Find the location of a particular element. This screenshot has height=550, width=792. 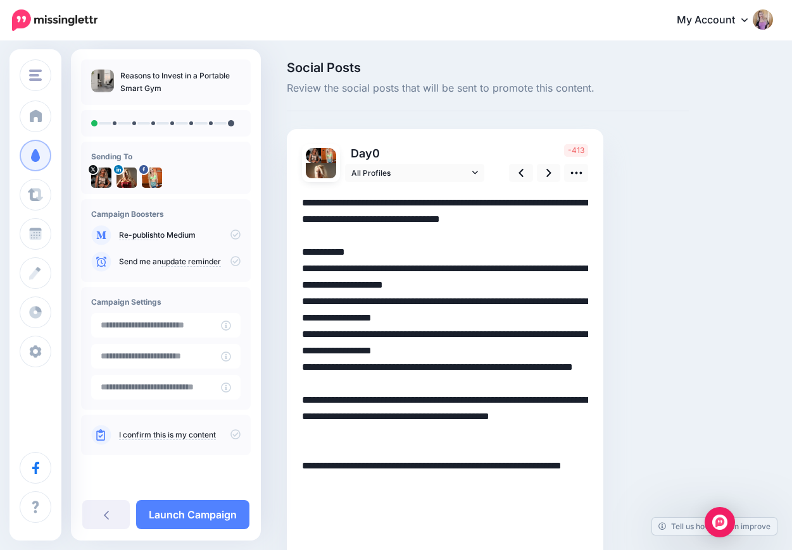

img: menu.png is located at coordinates (35, 75).